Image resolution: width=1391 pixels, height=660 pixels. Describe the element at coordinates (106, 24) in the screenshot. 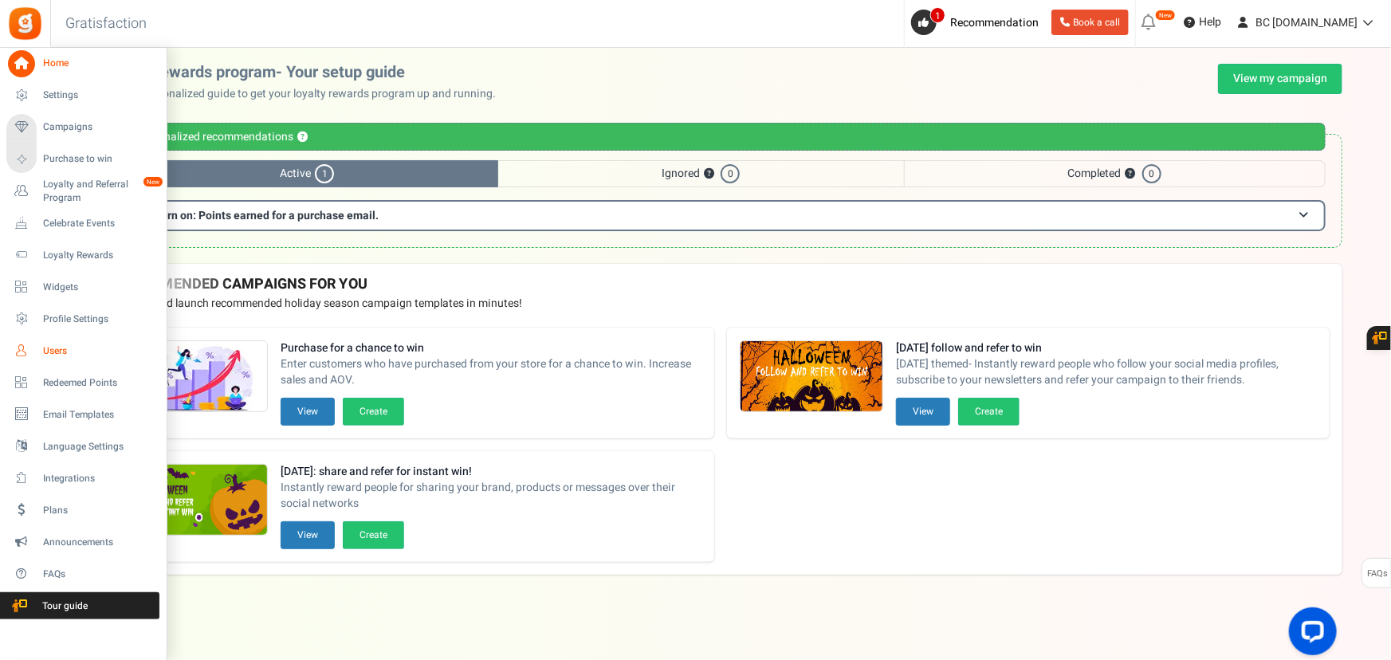

I see `h3: Gratisfaction` at that location.